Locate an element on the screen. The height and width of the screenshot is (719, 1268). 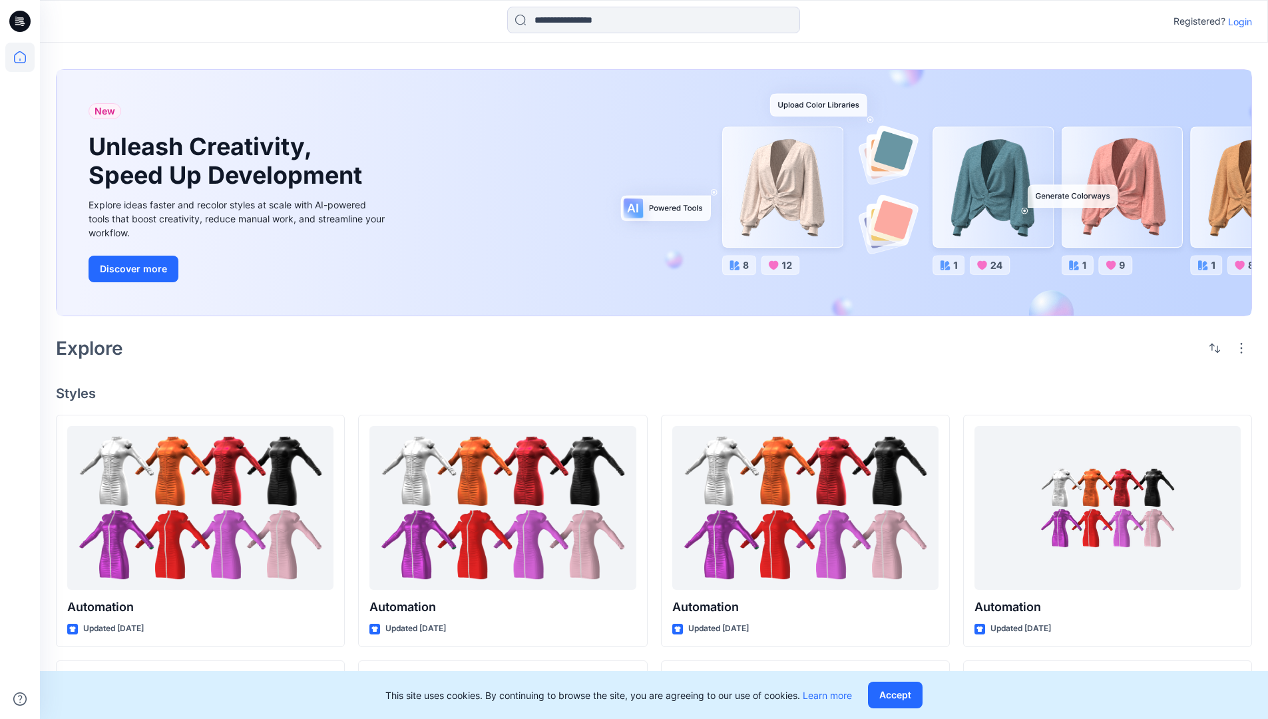
span: New is located at coordinates (104, 111).